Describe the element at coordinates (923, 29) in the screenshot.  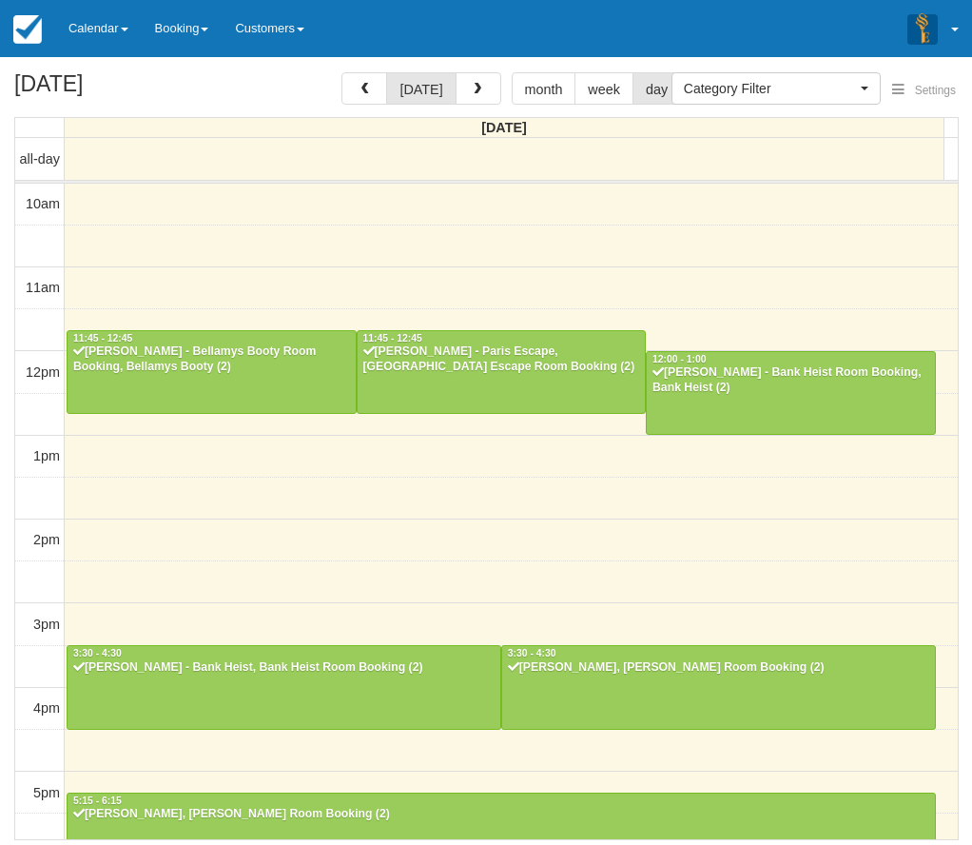
I see `img: A3` at that location.